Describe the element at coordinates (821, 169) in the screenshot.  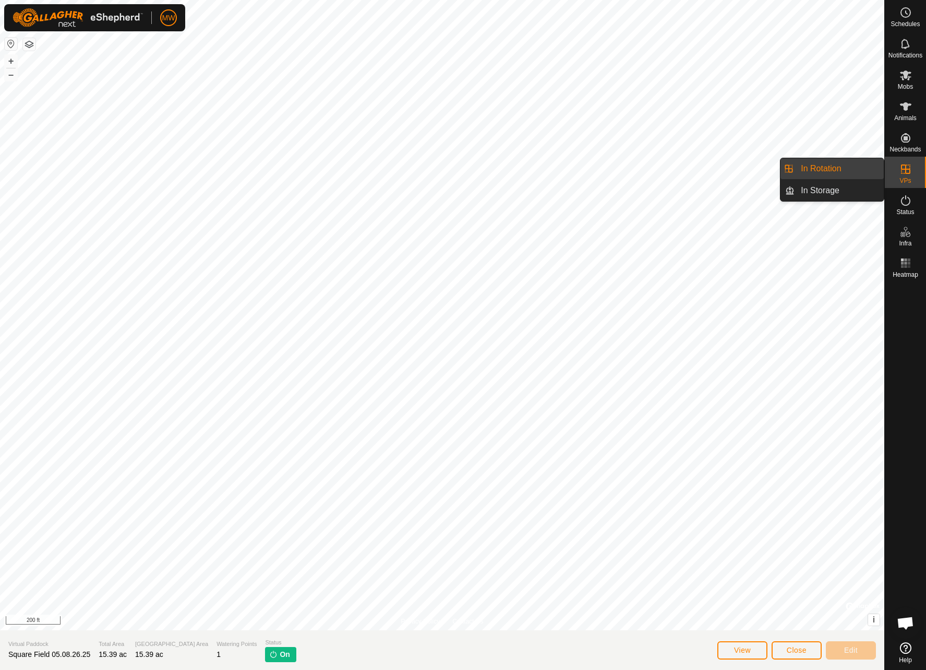
I see `span: In Rotation` at that location.